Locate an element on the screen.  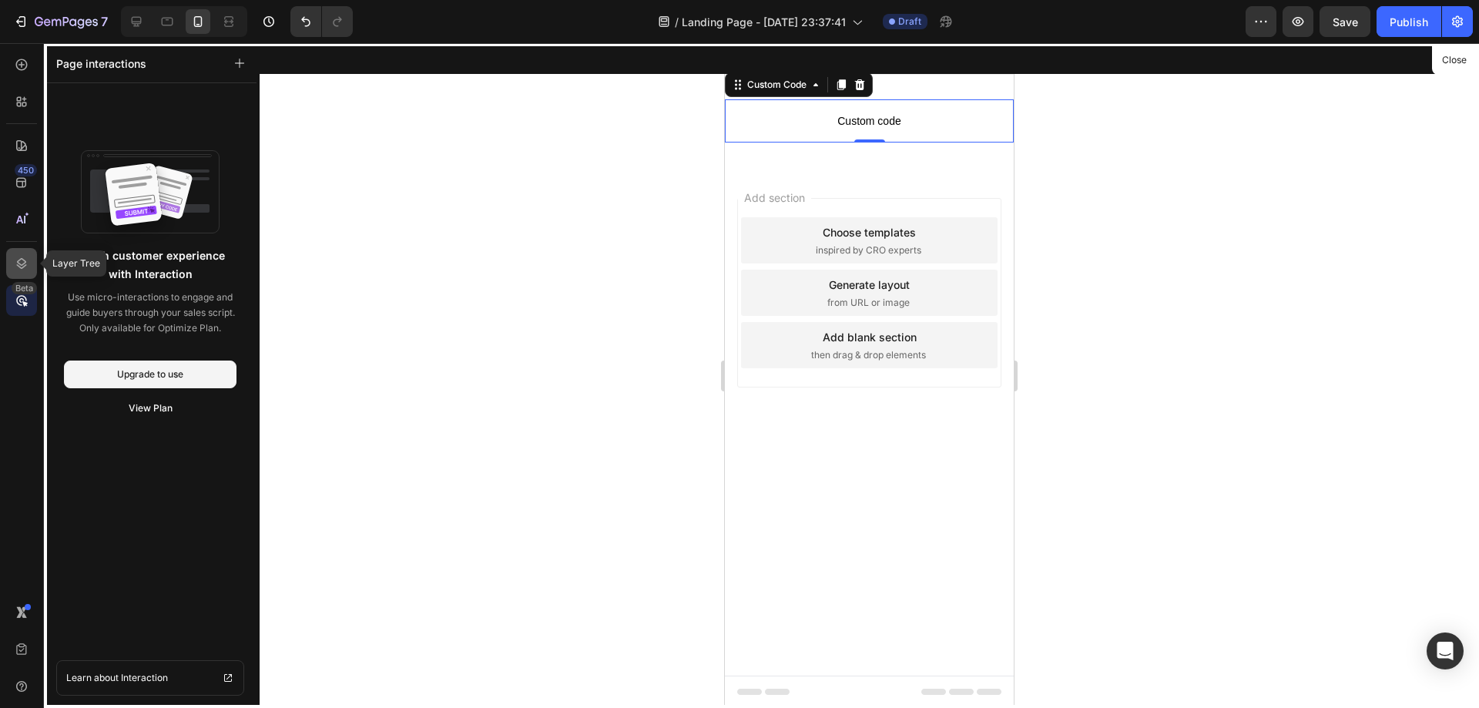
span: Draft is located at coordinates (910, 22).